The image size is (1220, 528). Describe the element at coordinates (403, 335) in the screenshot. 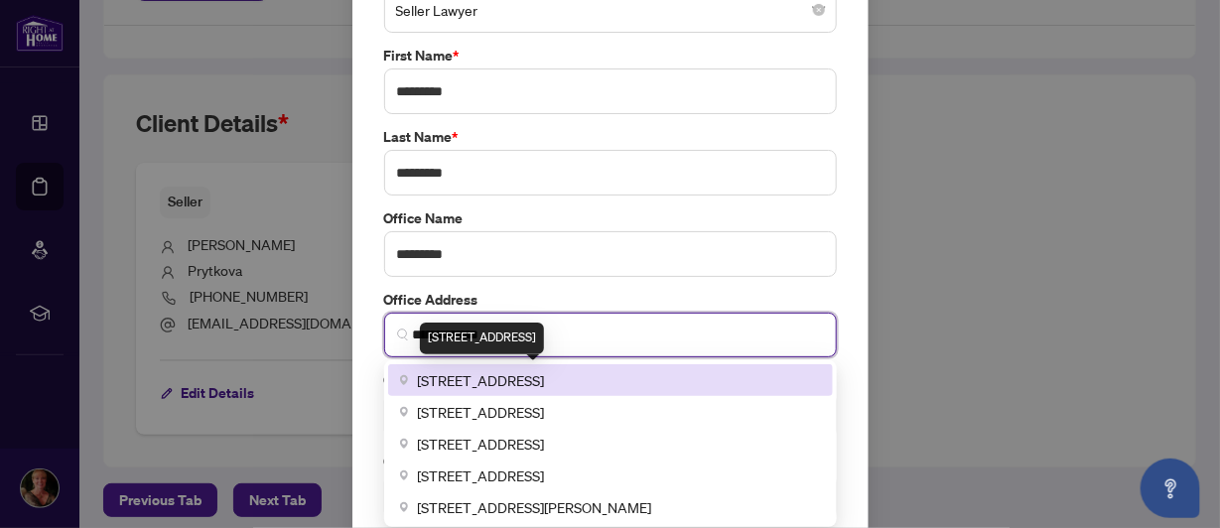

I see `img: search_icon` at that location.